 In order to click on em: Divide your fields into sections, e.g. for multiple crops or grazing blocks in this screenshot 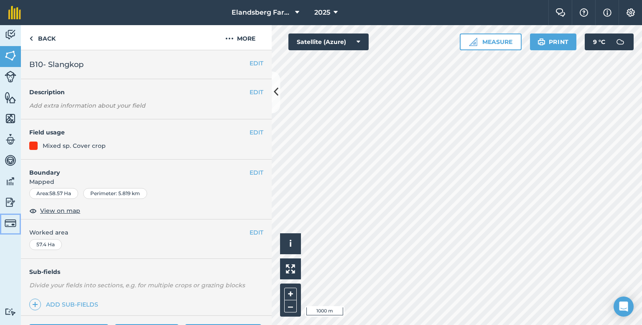, I will do `click(137, 285)`.